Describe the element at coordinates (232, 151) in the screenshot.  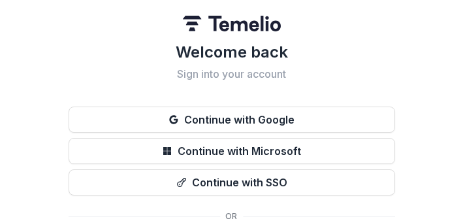
I see `button: Continue with Microsoft` at that location.